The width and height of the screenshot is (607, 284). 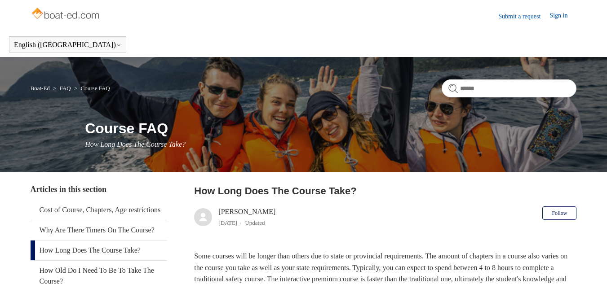 What do you see at coordinates (66, 14) in the screenshot?
I see `img: Boat-Ed Help Center home page` at bounding box center [66, 14].